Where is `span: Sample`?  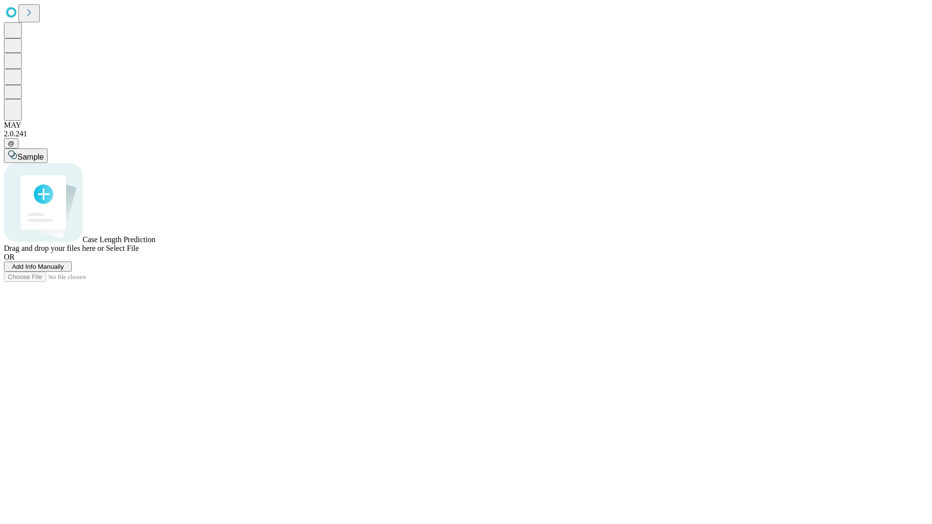 span: Sample is located at coordinates (31, 157).